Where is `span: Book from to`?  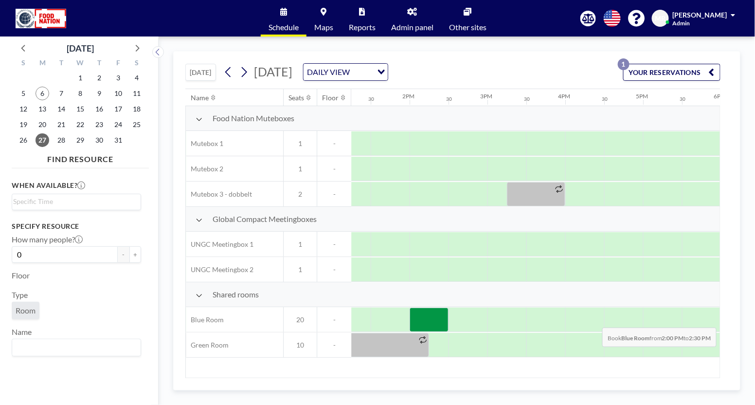 span: Book from to is located at coordinates (659, 337).